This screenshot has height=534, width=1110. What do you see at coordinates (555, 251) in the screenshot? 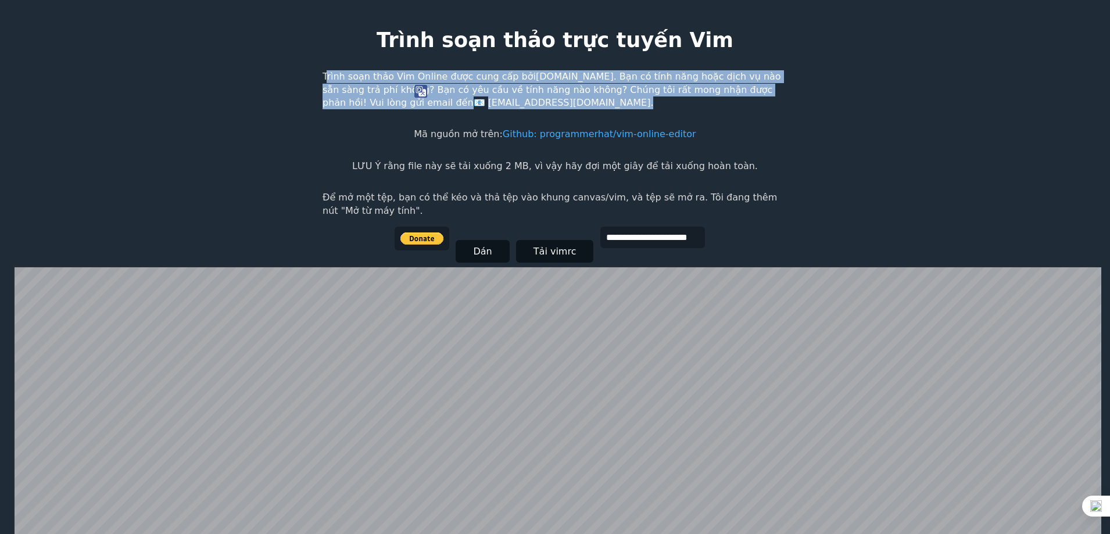
I see `font: Tải vimrc` at bounding box center [555, 251].